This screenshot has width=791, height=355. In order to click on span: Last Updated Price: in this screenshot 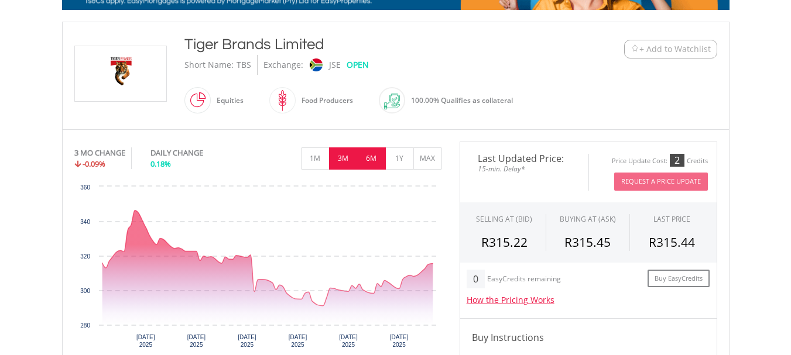, I will do `click(524, 159)`.